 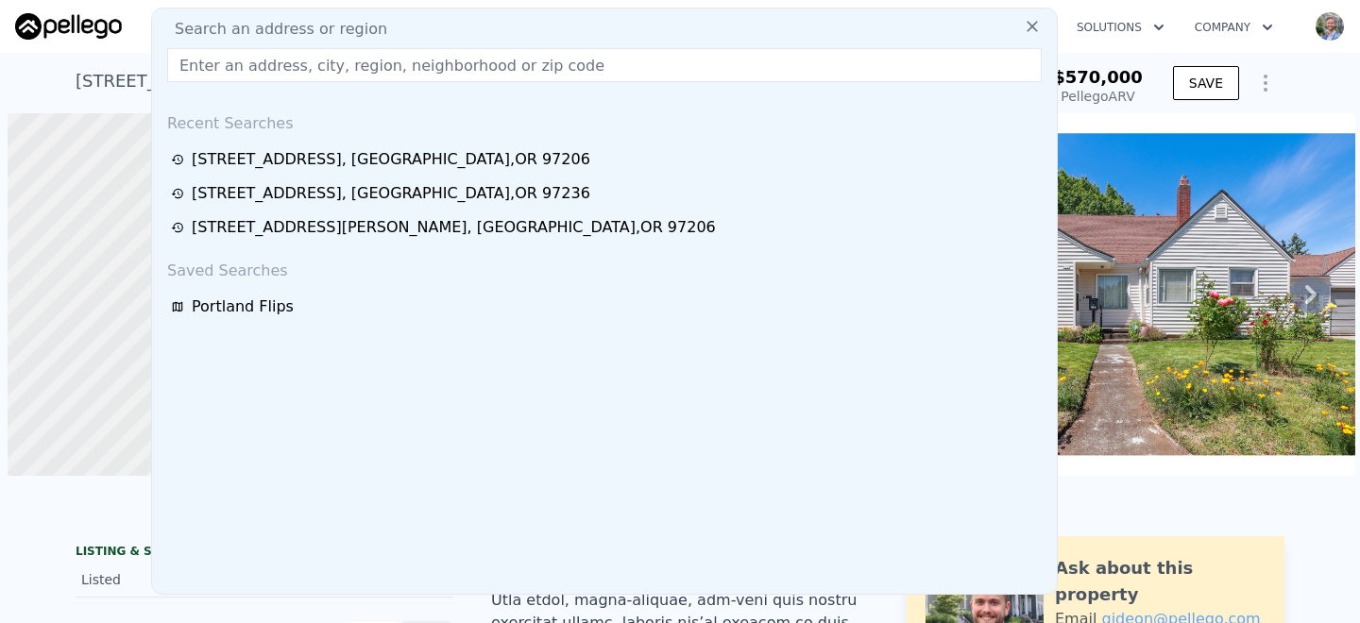 What do you see at coordinates (607, 307) in the screenshot?
I see `a: Portland Flips` at bounding box center [607, 307].